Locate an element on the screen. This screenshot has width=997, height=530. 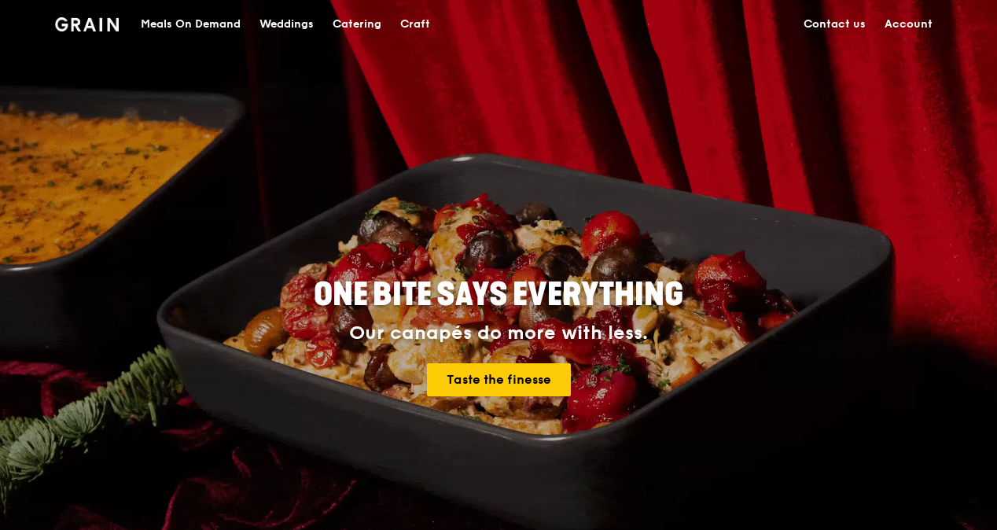
a: Weddings is located at coordinates (286, 24).